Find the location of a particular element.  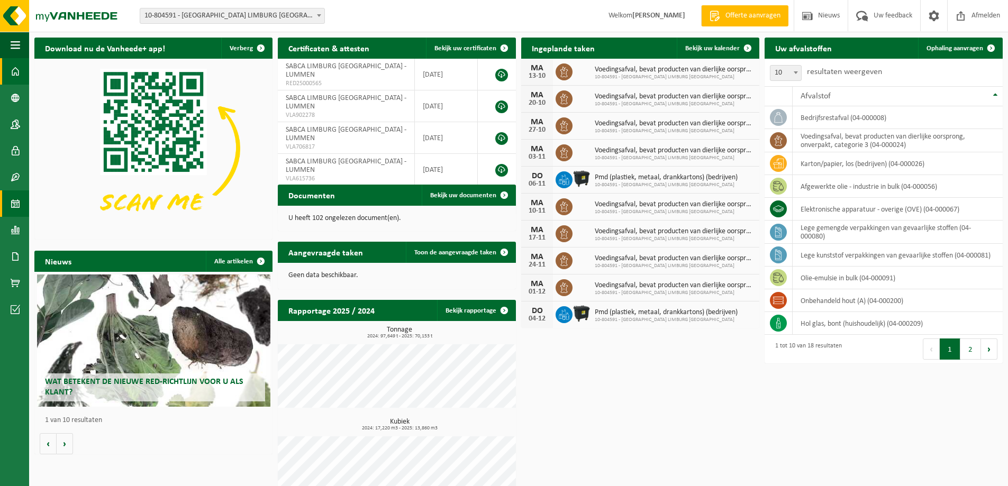

button: Previous is located at coordinates (932, 349).